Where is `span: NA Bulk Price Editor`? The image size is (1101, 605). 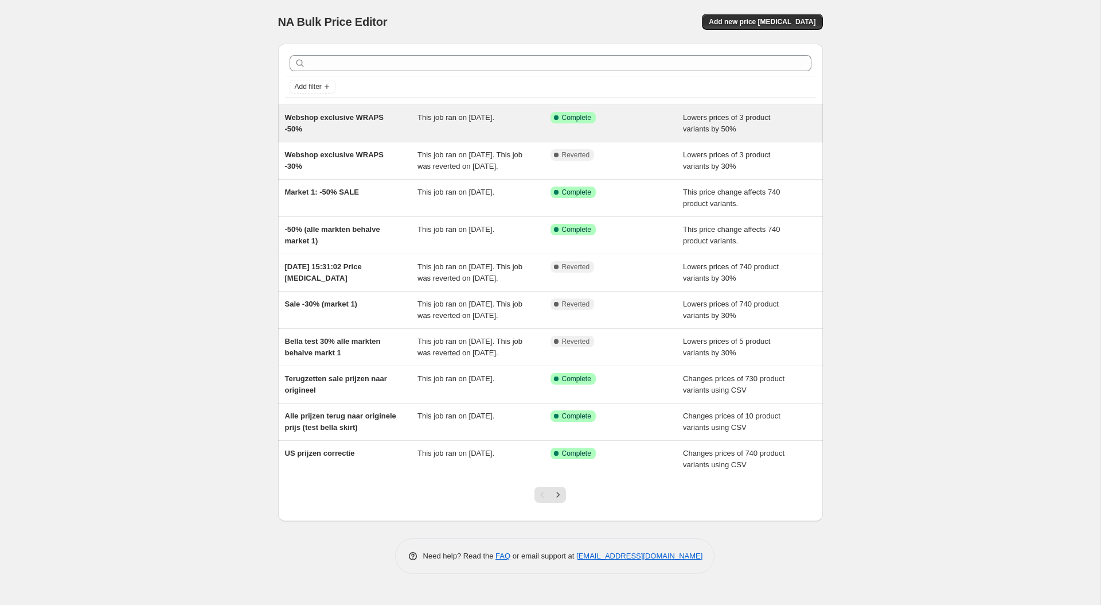 span: NA Bulk Price Editor is located at coordinates (333, 22).